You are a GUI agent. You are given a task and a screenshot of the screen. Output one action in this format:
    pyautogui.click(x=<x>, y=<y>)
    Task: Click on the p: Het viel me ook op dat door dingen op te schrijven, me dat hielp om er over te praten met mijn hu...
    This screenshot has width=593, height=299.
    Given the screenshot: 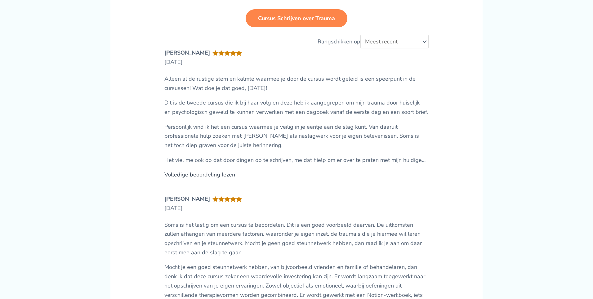 What is the action you would take?
    pyautogui.click(x=296, y=160)
    